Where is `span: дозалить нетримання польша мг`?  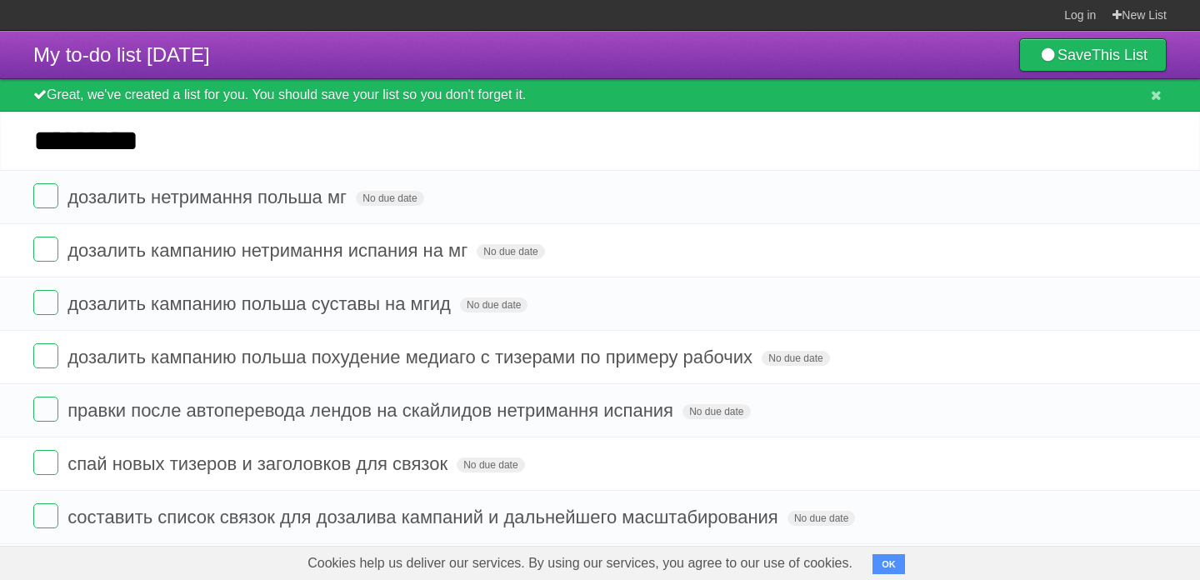 span: дозалить нетримання польша мг is located at coordinates (209, 197).